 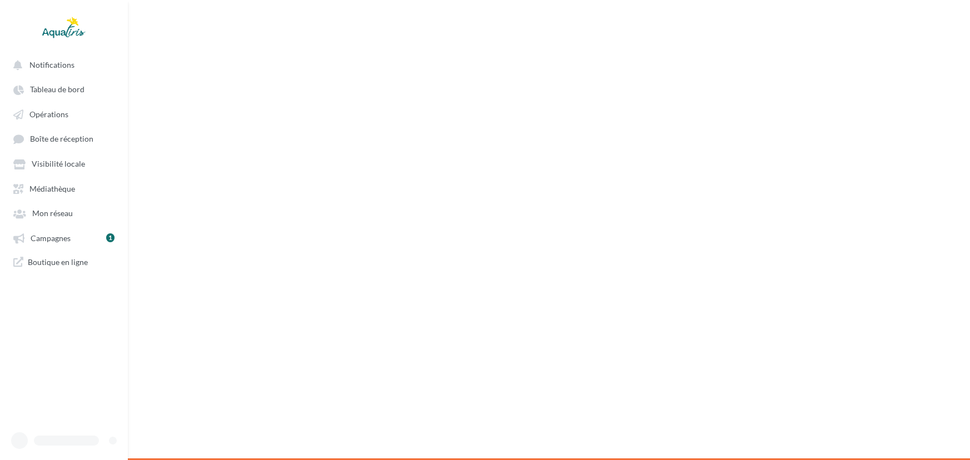 What do you see at coordinates (64, 138) in the screenshot?
I see `a: Boîte de réception` at bounding box center [64, 138].